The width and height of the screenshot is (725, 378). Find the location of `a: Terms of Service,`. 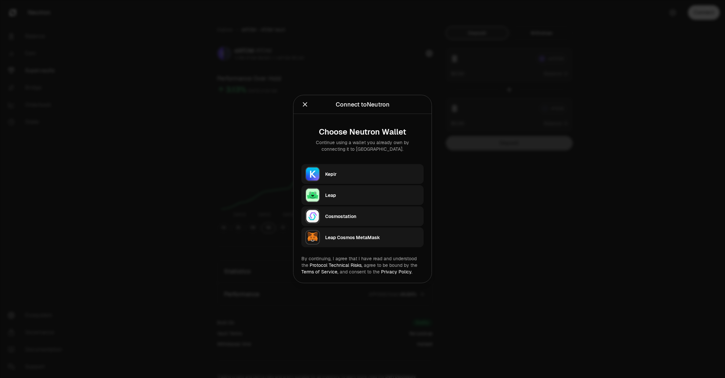

a: Terms of Service, is located at coordinates (320, 272).